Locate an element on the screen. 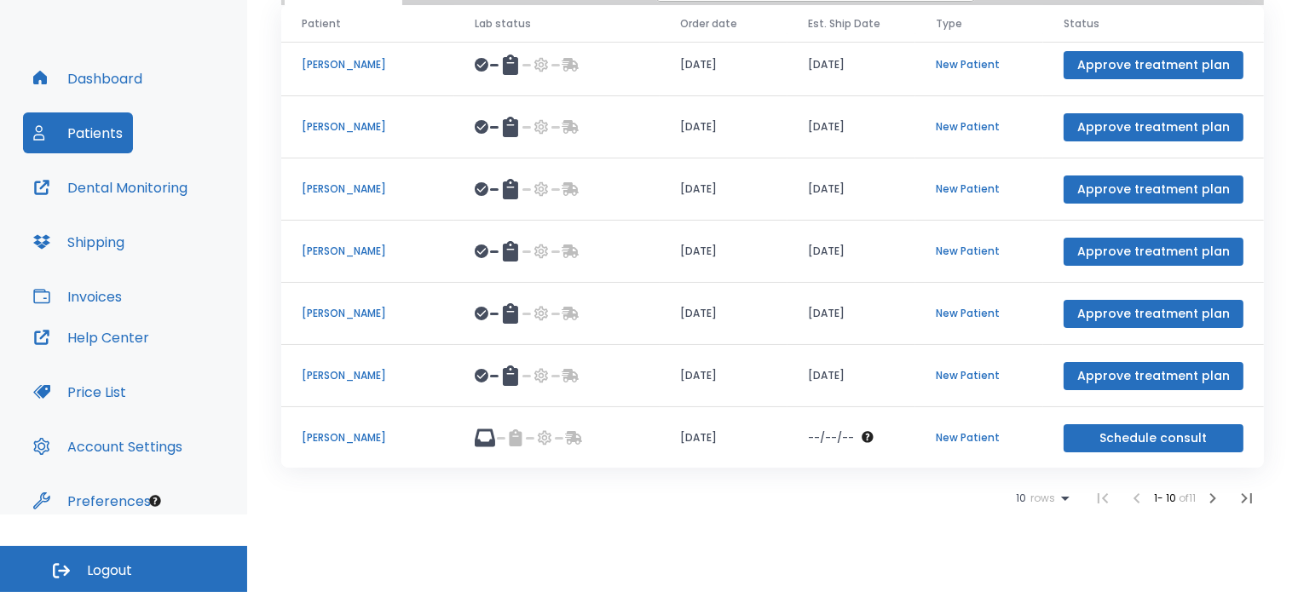 This screenshot has width=1298, height=592. button: Shipping is located at coordinates (78, 242).